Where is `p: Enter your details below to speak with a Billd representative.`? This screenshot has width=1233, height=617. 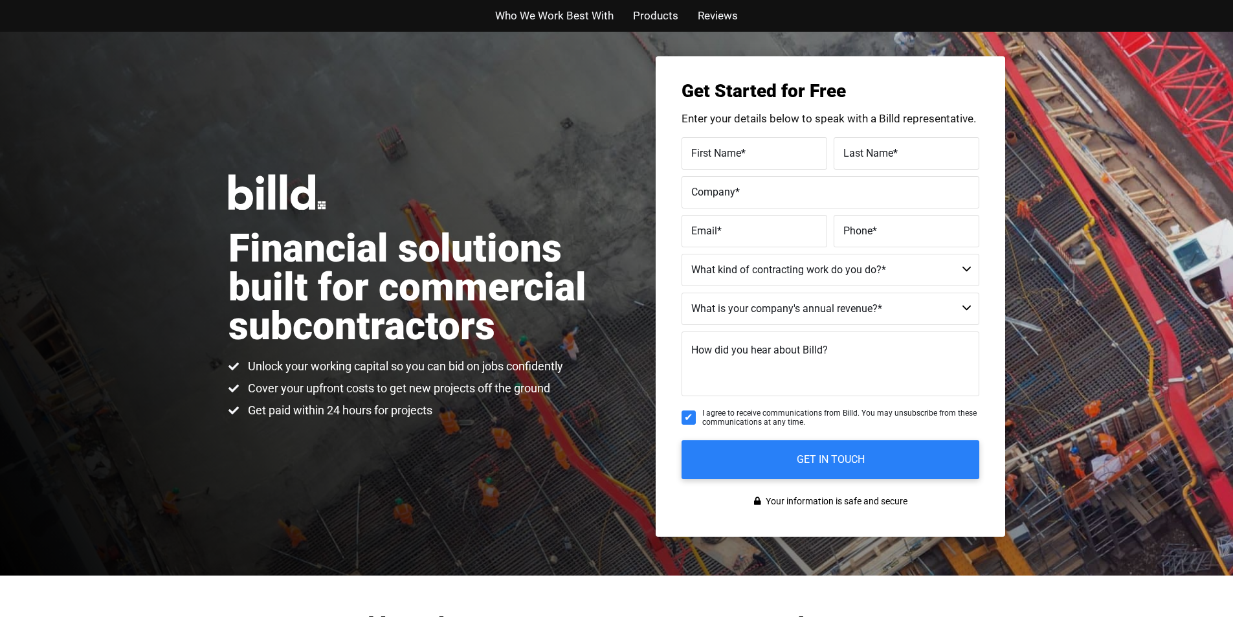 p: Enter your details below to speak with a Billd representative. is located at coordinates (830, 118).